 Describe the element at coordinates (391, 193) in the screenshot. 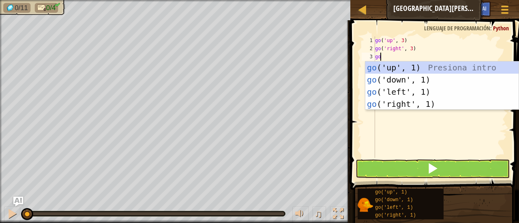

I see `span: go('up', 1)` at that location.